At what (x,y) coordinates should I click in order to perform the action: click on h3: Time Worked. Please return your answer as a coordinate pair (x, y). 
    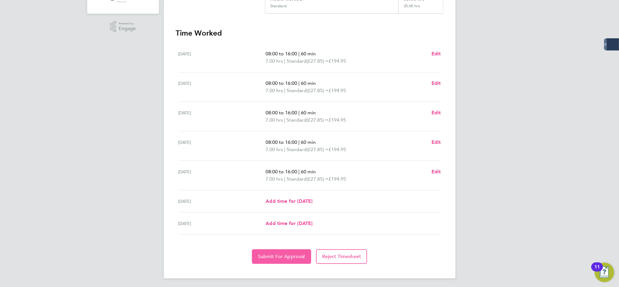
    Looking at the image, I should click on (310, 33).